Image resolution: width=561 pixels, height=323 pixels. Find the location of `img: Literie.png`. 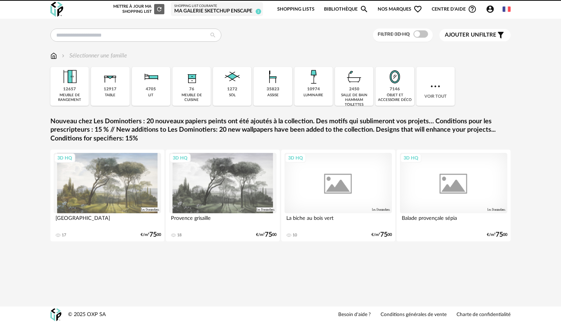

img: Literie.png is located at coordinates (151, 77).